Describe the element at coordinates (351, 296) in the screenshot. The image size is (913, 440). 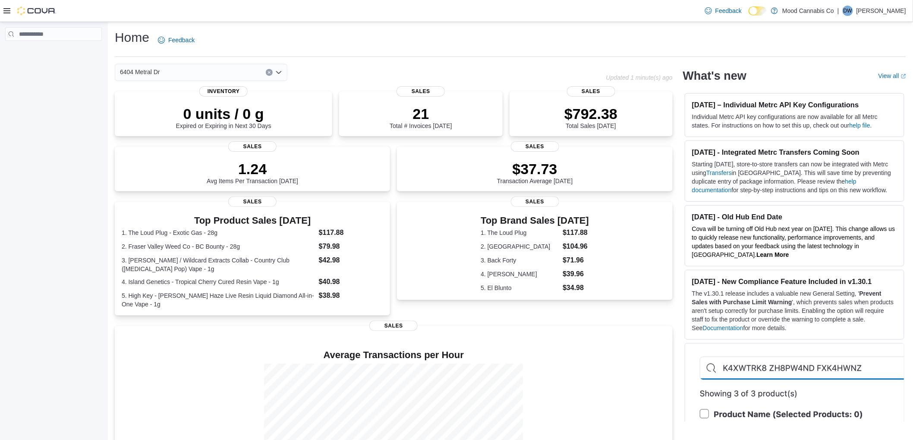
I see `dd: $38.98` at that location.